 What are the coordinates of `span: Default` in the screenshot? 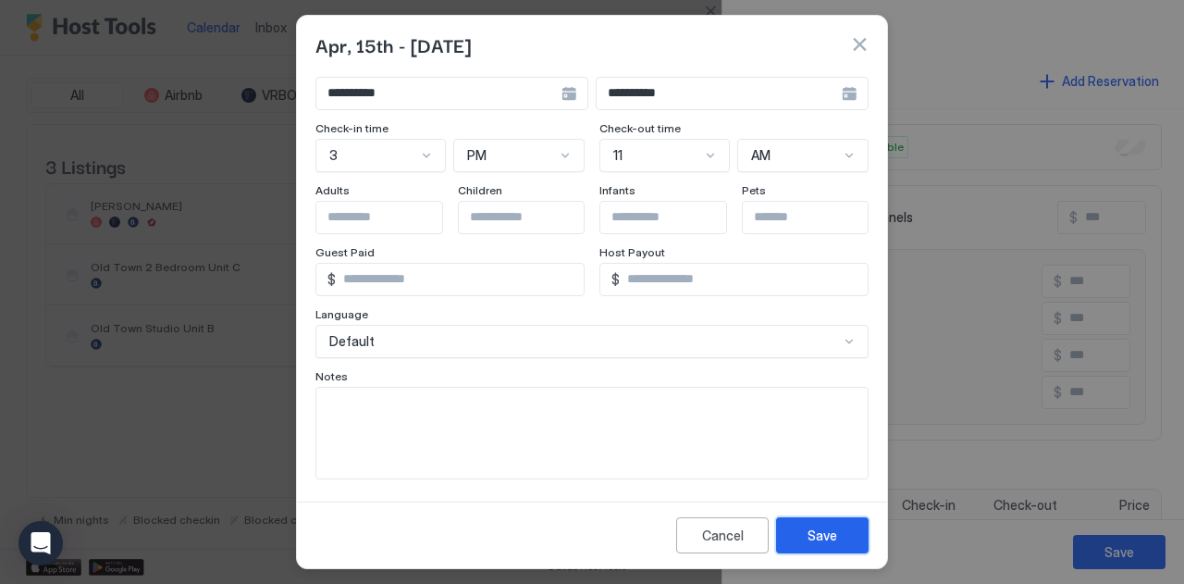 It's located at (351, 341).